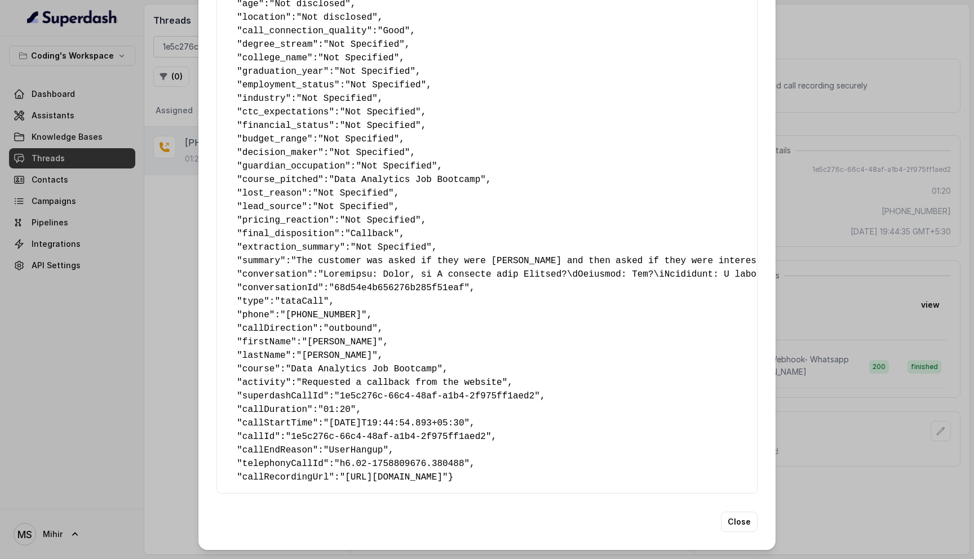 Image resolution: width=974 pixels, height=559 pixels. What do you see at coordinates (277, 451) in the screenshot?
I see `span: callEndReason` at bounding box center [277, 451].